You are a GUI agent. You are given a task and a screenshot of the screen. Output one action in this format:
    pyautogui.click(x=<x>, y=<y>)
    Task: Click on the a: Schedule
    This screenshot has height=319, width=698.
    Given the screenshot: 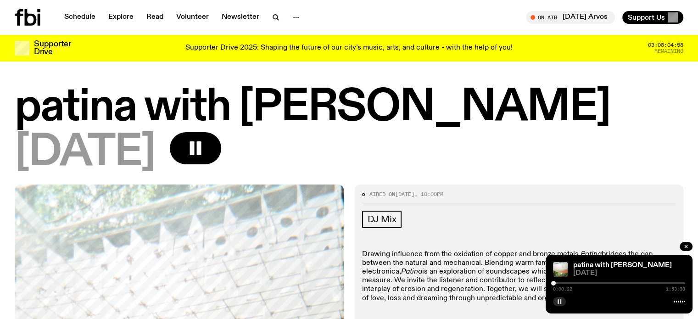 What is the action you would take?
    pyautogui.click(x=80, y=17)
    